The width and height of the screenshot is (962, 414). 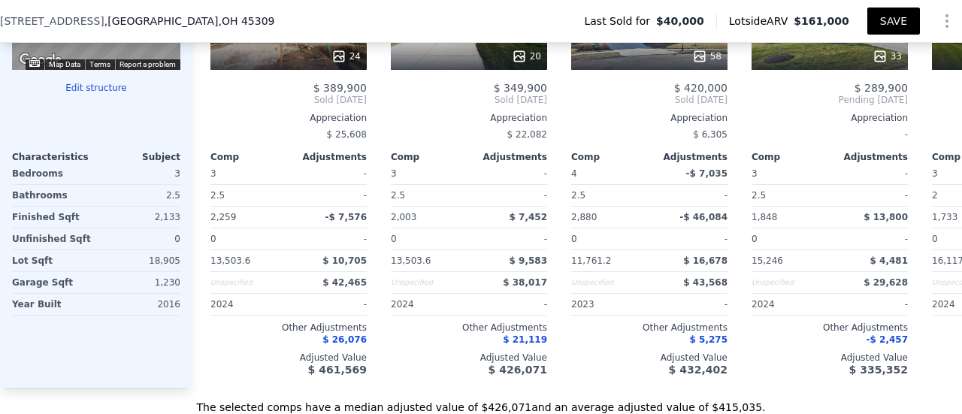 I want to click on div: 2016, so click(x=140, y=305).